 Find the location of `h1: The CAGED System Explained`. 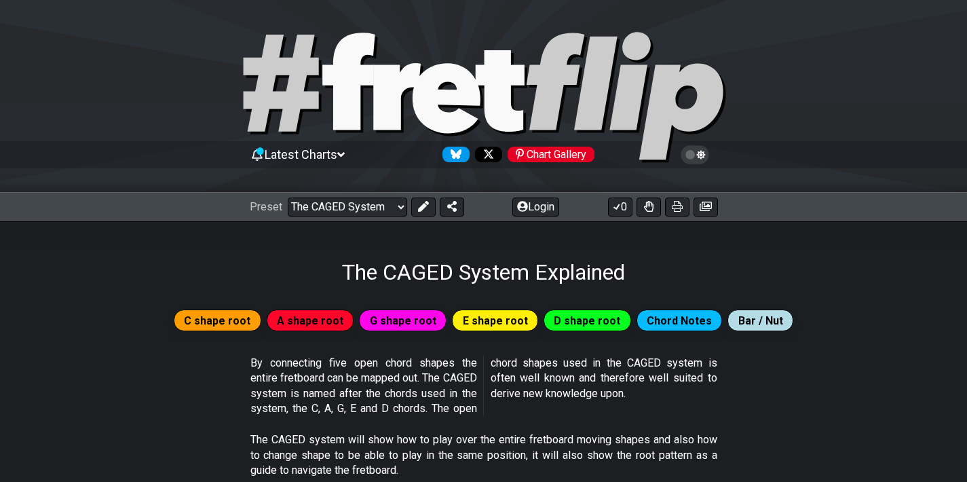

h1: The CAGED System Explained is located at coordinates (483, 272).